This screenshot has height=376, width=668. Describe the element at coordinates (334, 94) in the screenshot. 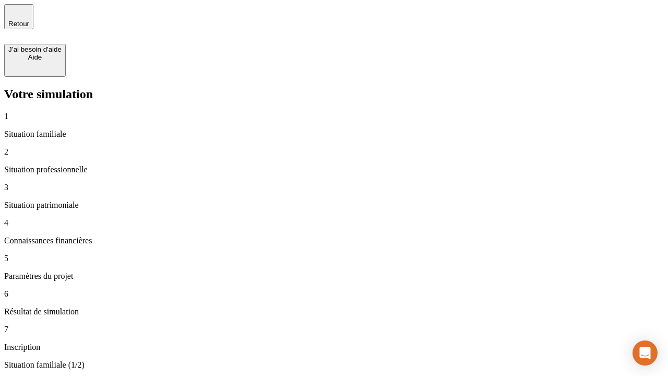

I see `h2: Votre simulation` at that location.